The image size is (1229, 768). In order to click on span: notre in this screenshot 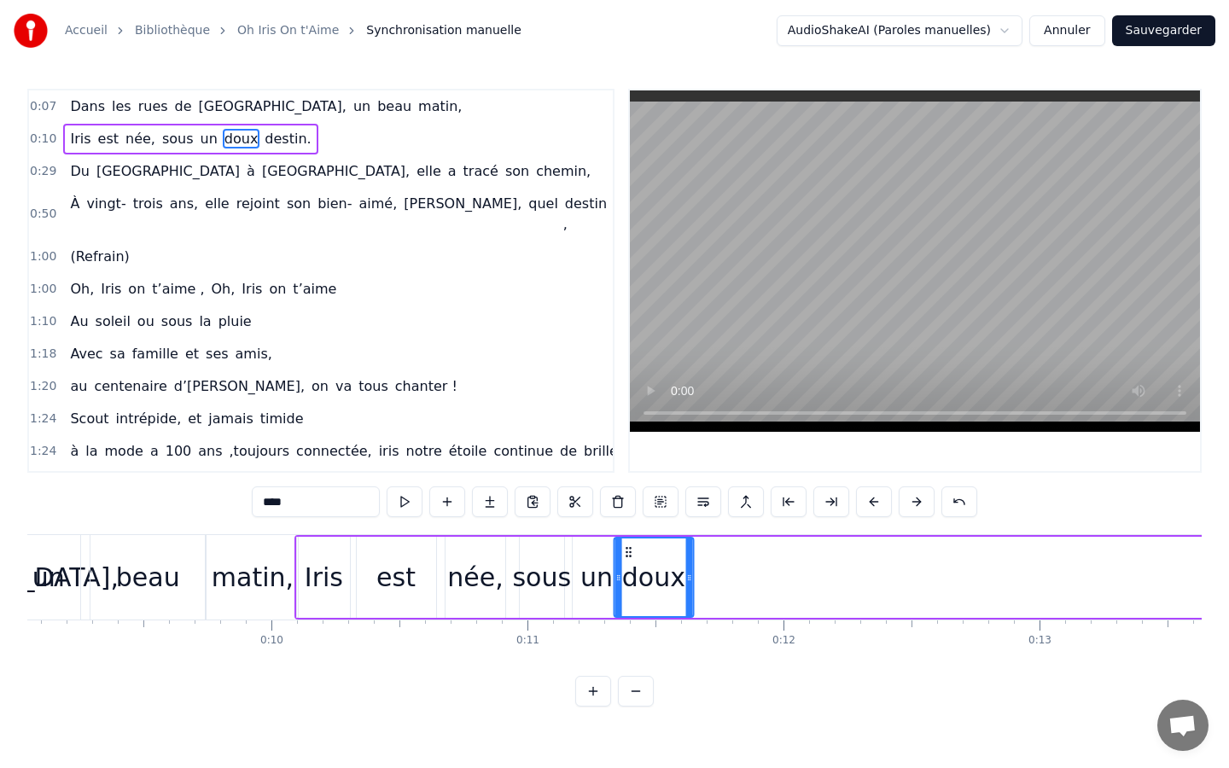, I will do `click(423, 451)`.